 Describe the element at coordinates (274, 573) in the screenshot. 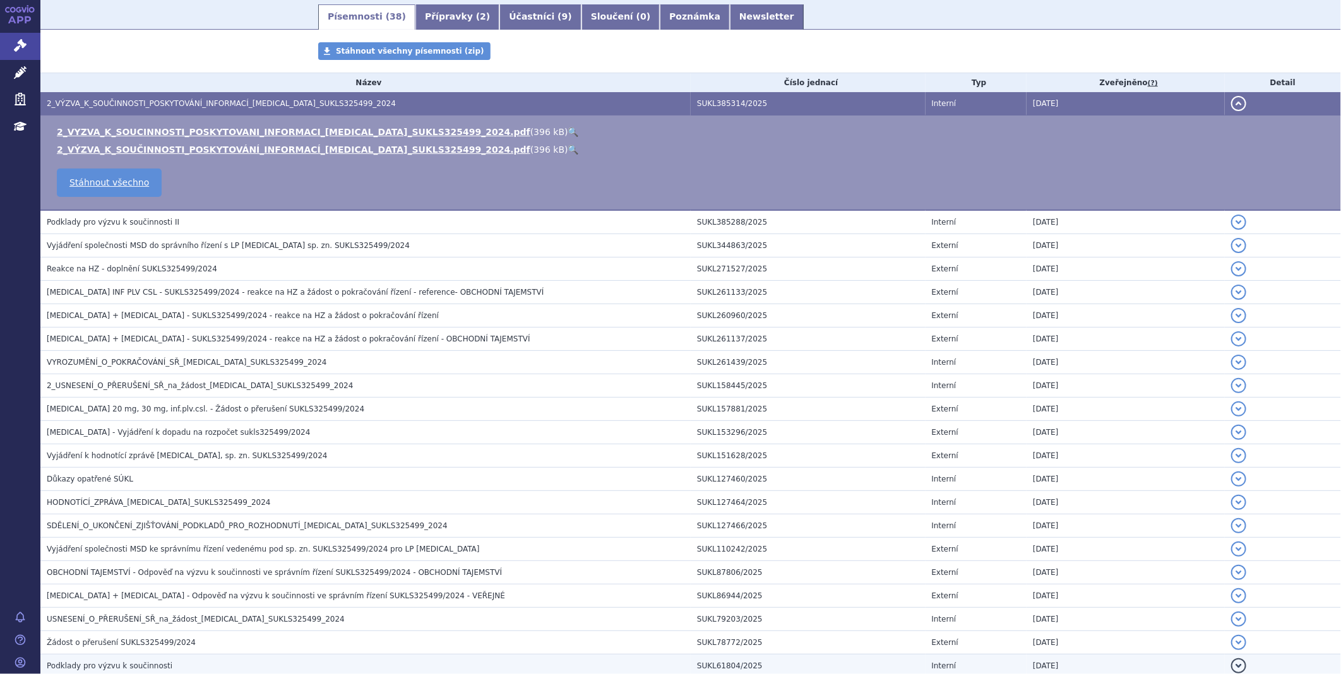

I see `span: OBCHODNÍ TAJEMSTVÍ - Odpověď na výzvu k součinnosti ve správním řízení SUKLS325499/2024 - OBCHODN...` at that location.